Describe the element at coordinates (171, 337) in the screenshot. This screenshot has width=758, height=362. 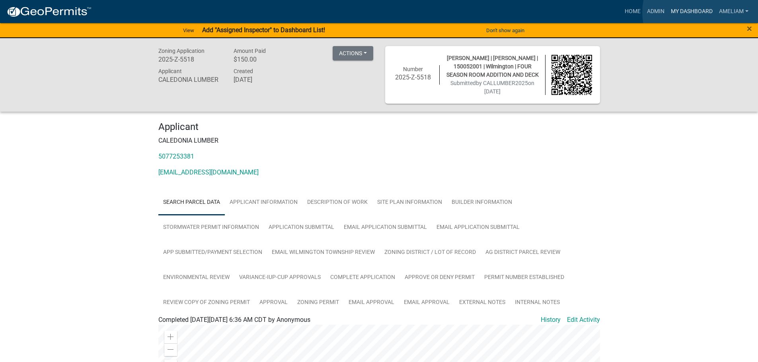
I see `div: Zoom in` at that location.